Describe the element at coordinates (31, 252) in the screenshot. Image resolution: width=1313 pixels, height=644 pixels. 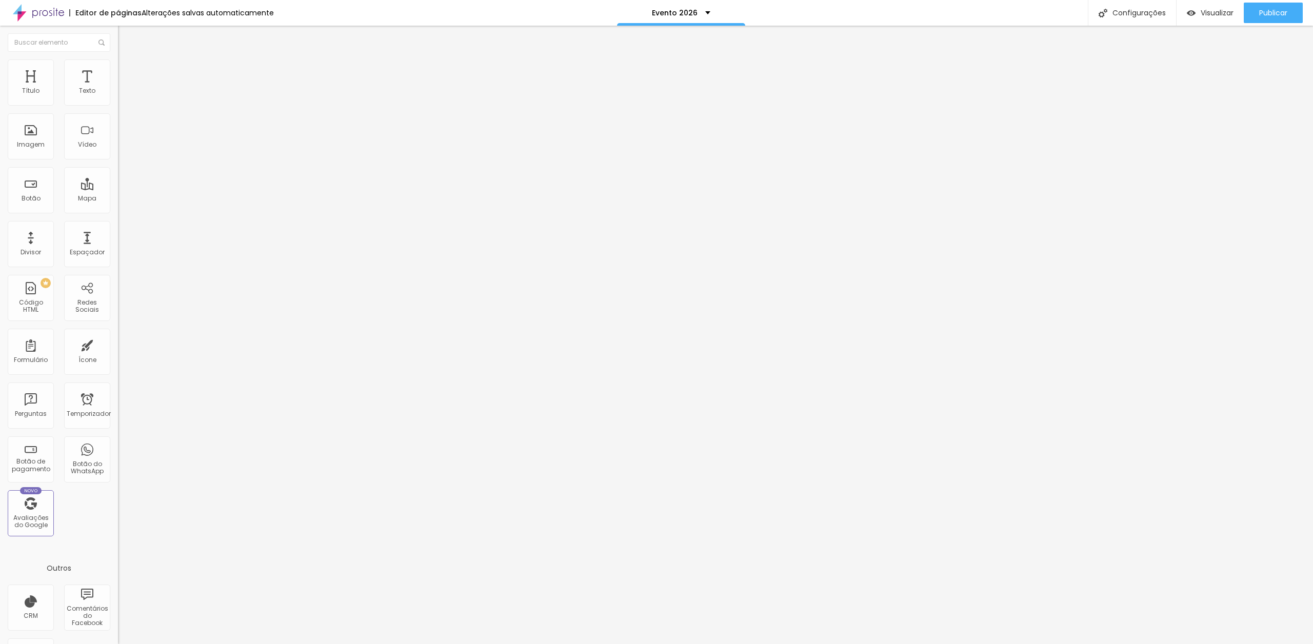
I see `font: Divisor` at that location.